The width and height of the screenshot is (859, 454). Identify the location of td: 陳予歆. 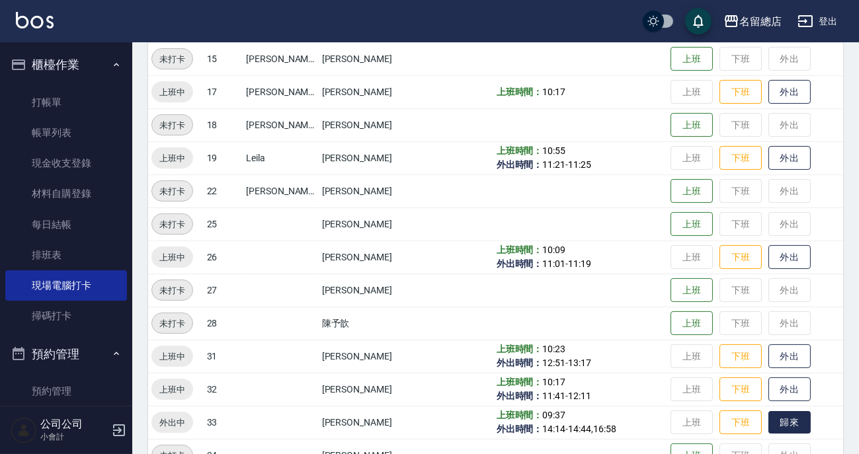
(368, 323).